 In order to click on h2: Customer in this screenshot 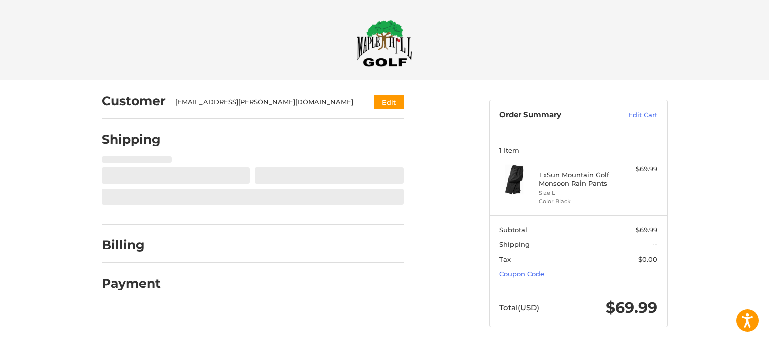, I will do `click(134, 101)`.